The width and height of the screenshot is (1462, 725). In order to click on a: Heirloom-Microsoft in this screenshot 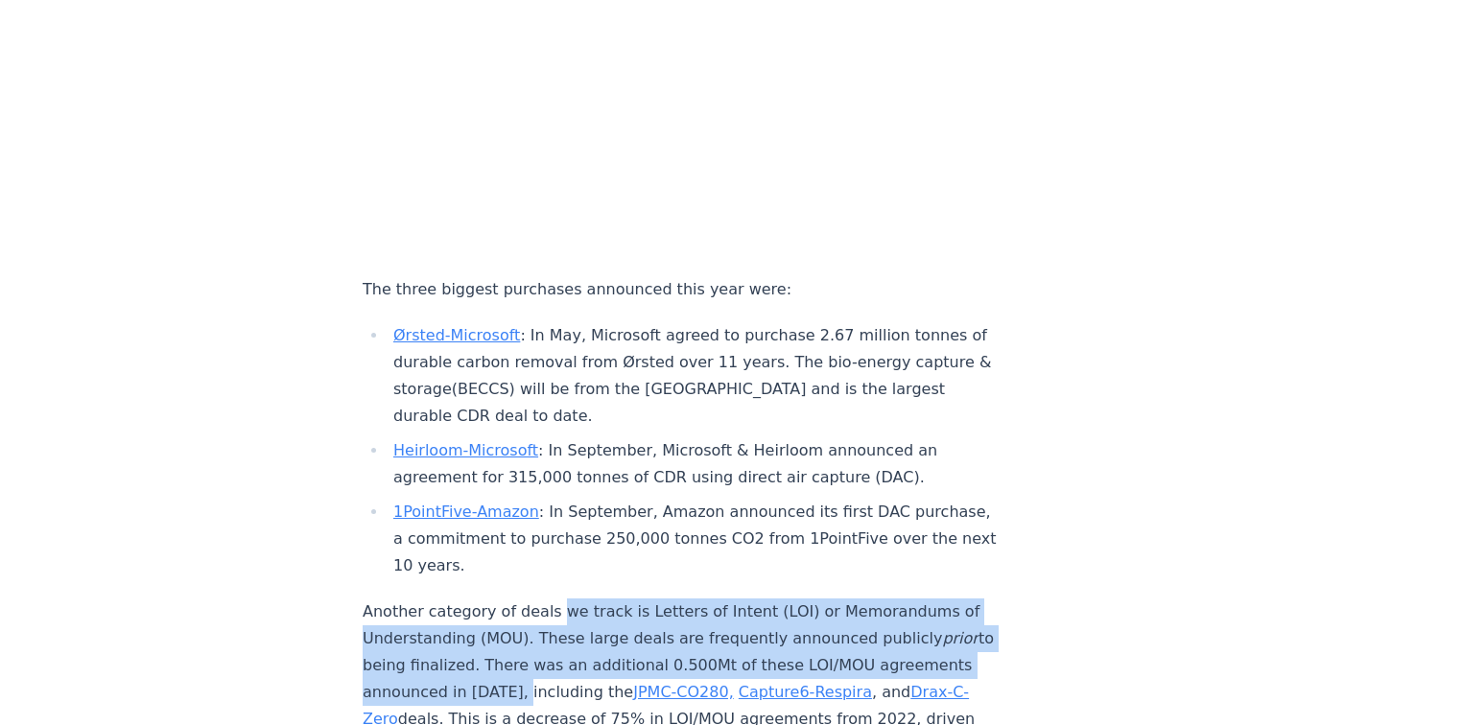, I will do `click(465, 450)`.